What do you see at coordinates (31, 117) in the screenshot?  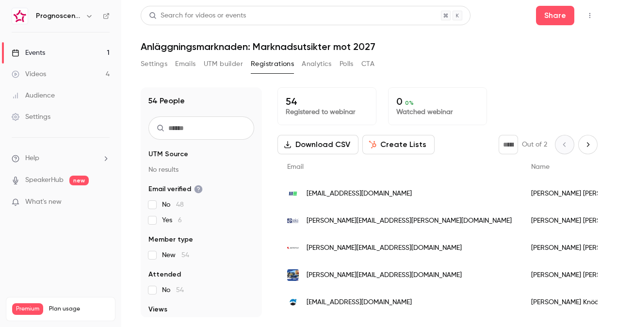 I see `div: Settings` at bounding box center [31, 117].